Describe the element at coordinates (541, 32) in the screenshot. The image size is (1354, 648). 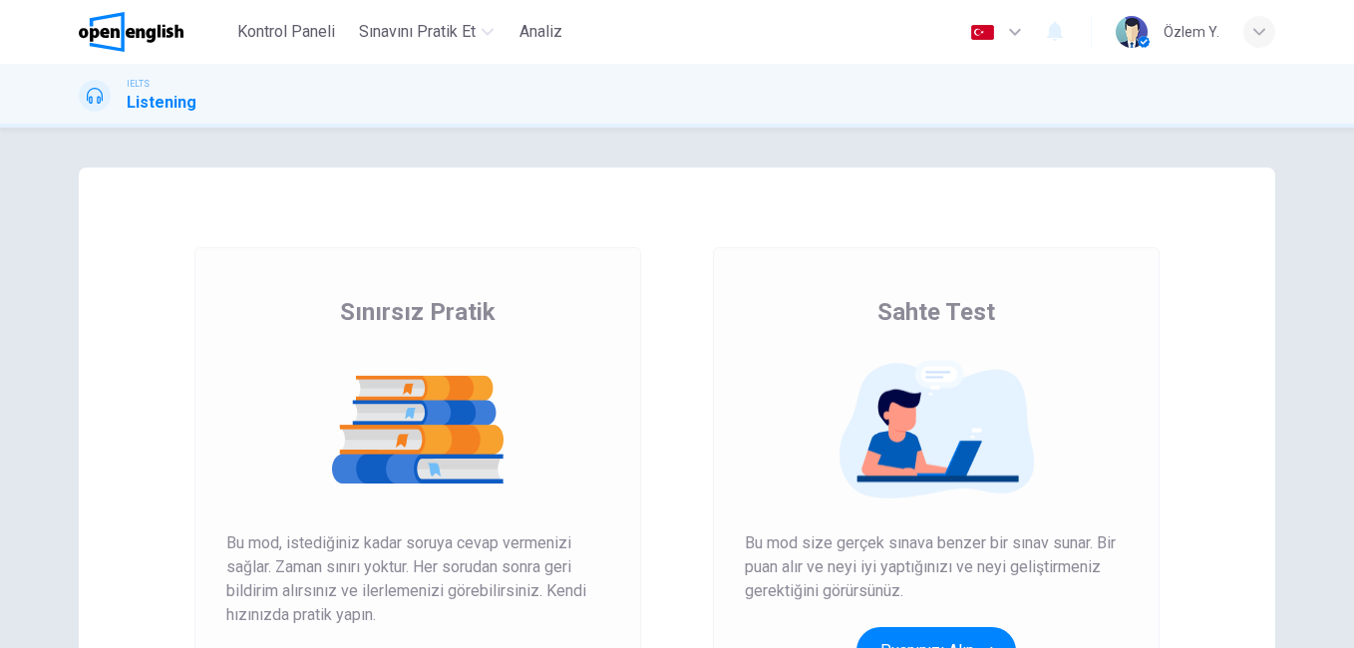
I see `a: Analiz` at that location.